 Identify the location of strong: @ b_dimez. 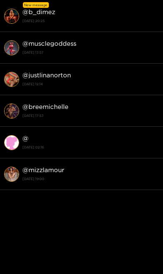
(39, 12).